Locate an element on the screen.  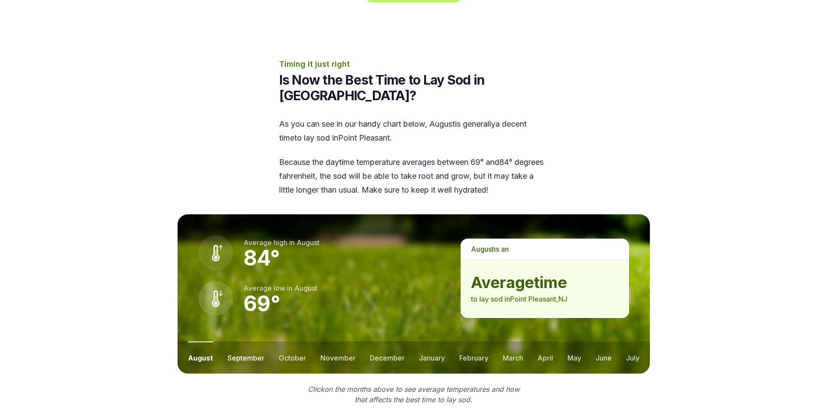
button: may is located at coordinates (574, 358).